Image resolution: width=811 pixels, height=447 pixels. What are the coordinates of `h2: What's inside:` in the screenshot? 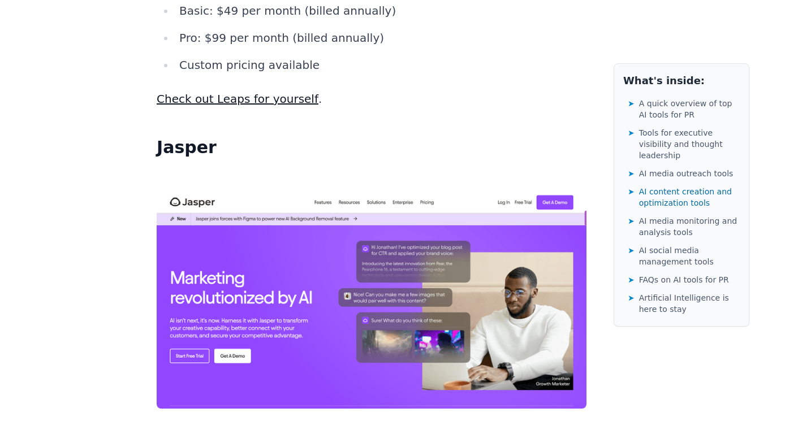 It's located at (681, 81).